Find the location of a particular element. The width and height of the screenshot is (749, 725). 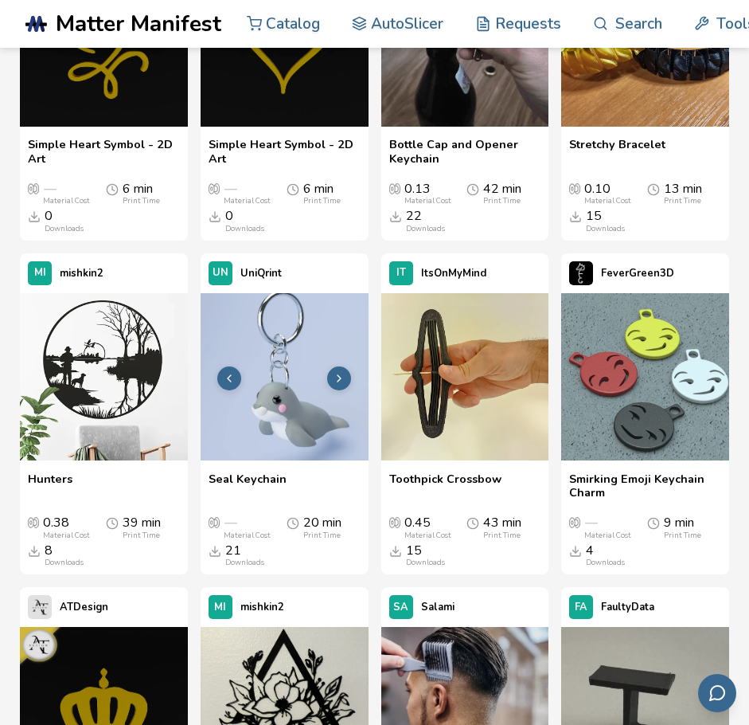

p: FaultyData is located at coordinates (628, 607).